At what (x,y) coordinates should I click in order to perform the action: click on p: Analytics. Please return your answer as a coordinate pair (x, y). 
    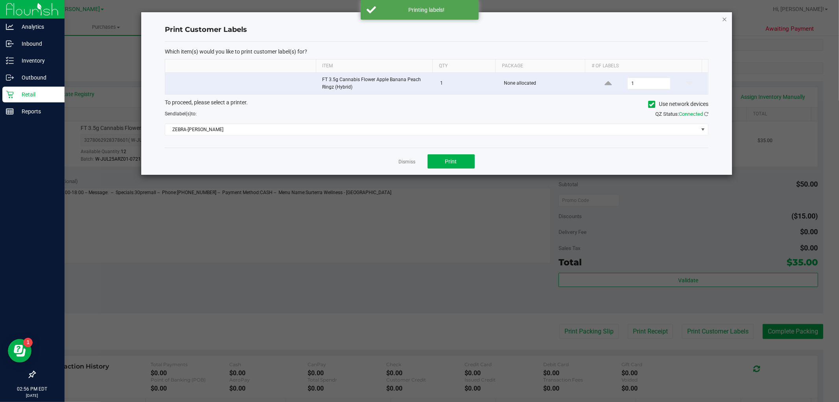
    Looking at the image, I should click on (37, 27).